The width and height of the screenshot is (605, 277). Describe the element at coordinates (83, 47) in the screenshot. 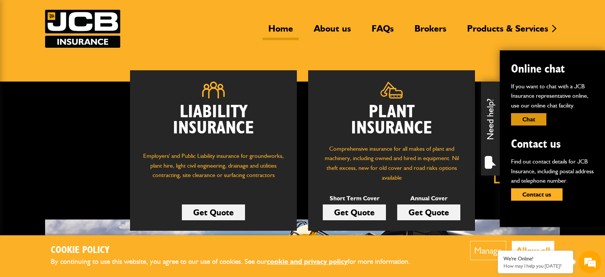

I see `div: Chat with us now` at that location.